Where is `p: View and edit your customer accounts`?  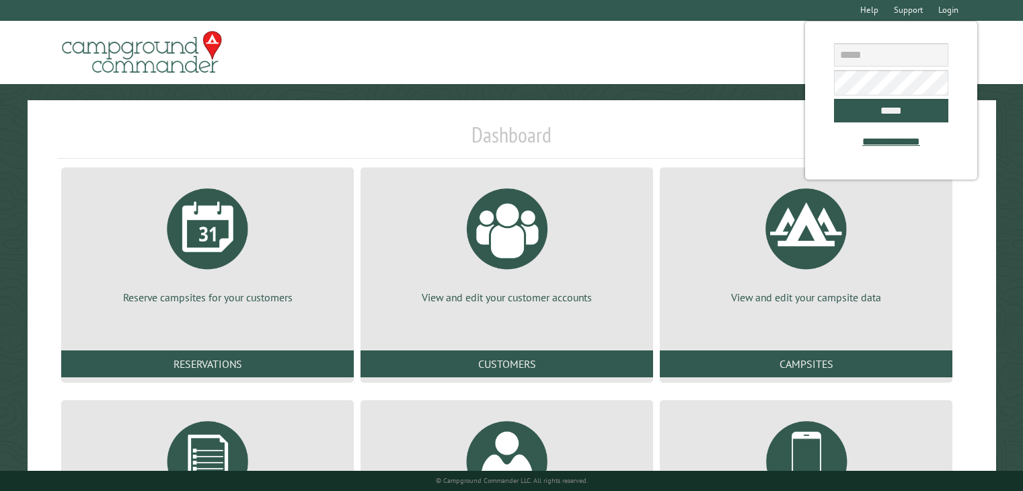 p: View and edit your customer accounts is located at coordinates (506, 297).